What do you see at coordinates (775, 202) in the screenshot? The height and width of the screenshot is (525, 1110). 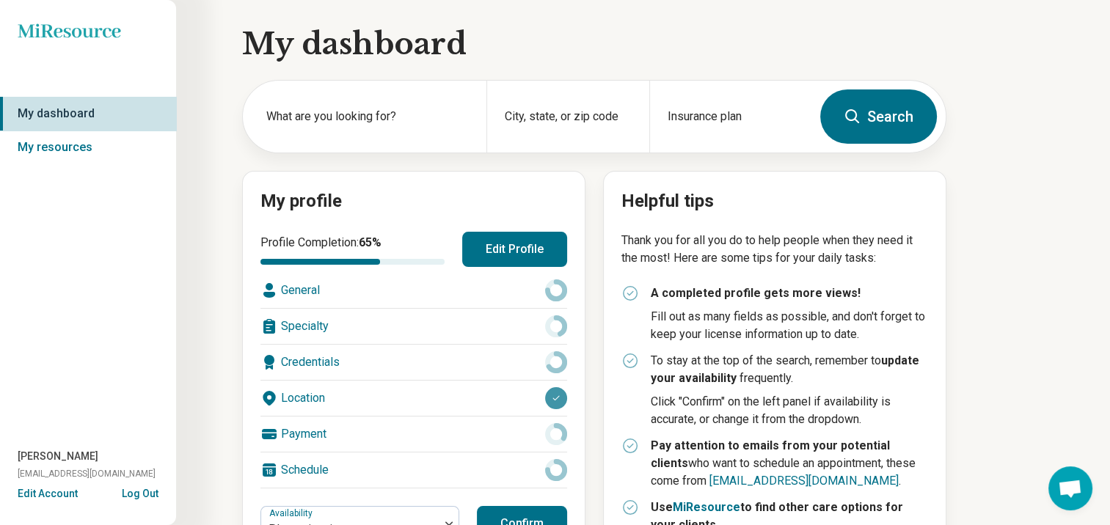 I see `h2: Helpful tips` at bounding box center [775, 202].